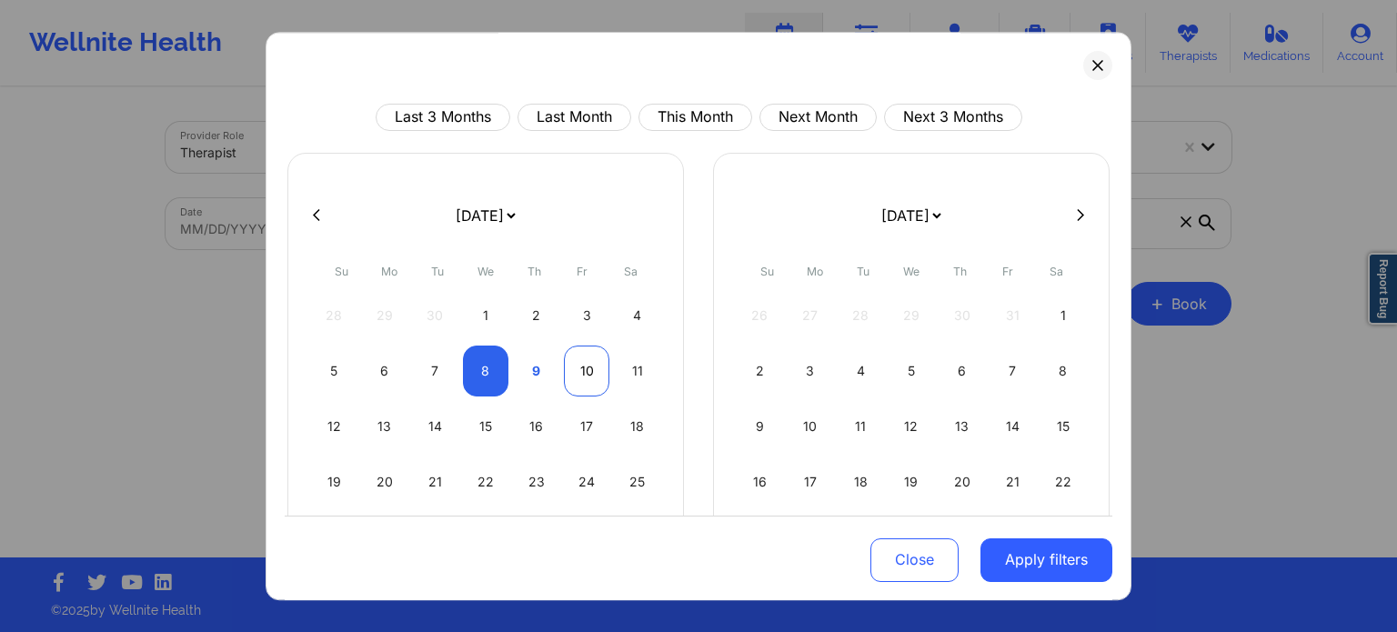 The image size is (1397, 632). What do you see at coordinates (818, 117) in the screenshot?
I see `button: Next Month` at bounding box center [818, 117].